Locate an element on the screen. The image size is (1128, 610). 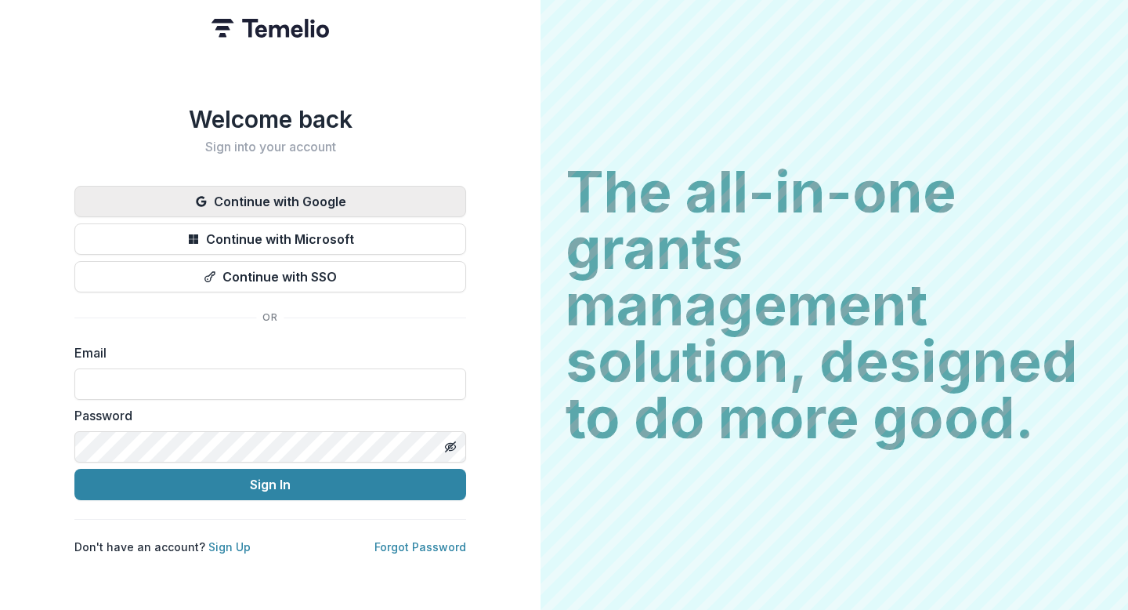
a: Forgot Password is located at coordinates (420, 546).